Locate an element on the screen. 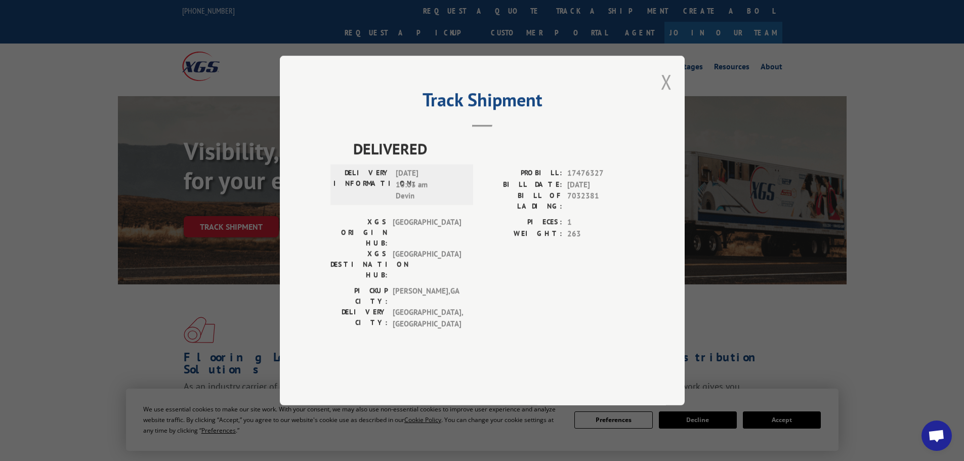 Image resolution: width=964 pixels, height=461 pixels. span: 263 is located at coordinates (601, 234).